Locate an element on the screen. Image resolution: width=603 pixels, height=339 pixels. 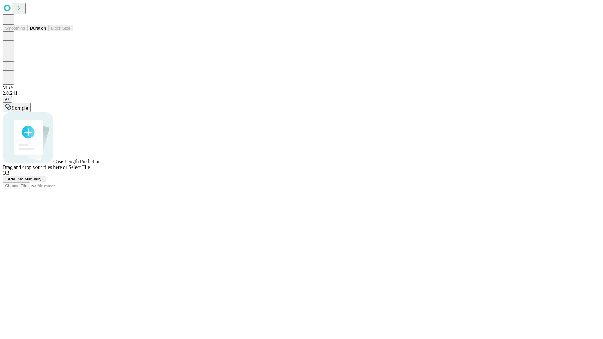
button: Block Size is located at coordinates (61, 28).